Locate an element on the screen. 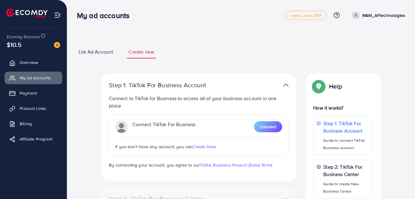 This screenshot has width=415, height=199. span: Product Links is located at coordinates (33, 109).